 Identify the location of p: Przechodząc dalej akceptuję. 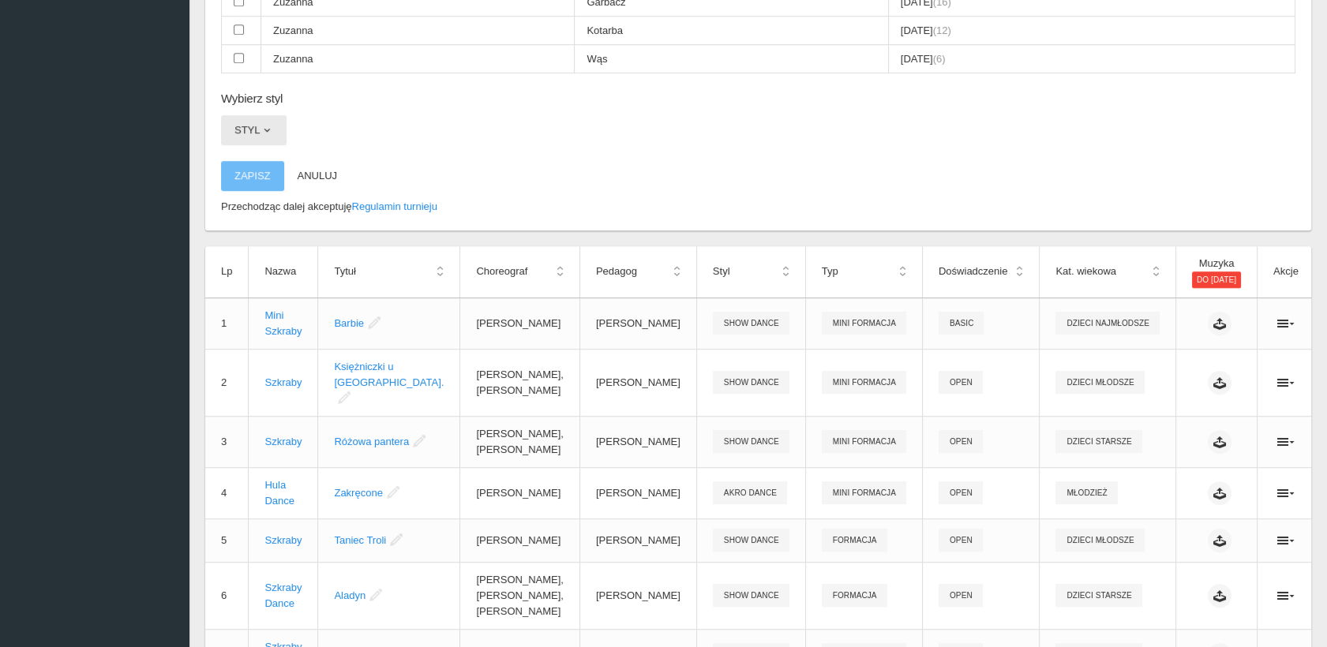
(758, 207).